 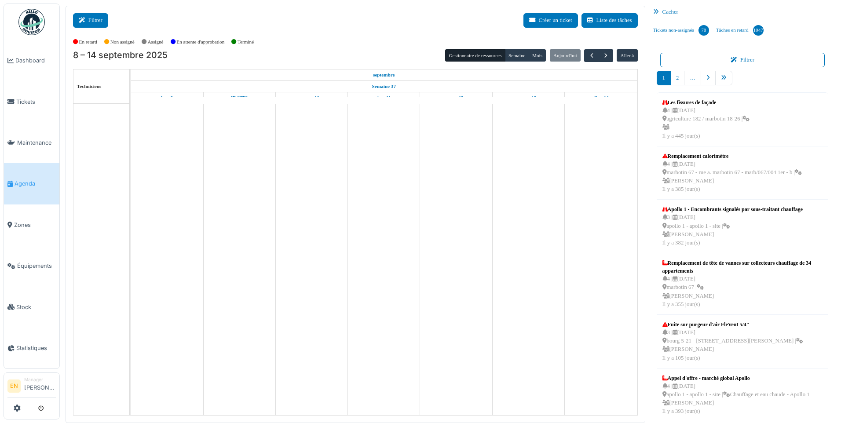 I want to click on button: Semaine, so click(x=517, y=55).